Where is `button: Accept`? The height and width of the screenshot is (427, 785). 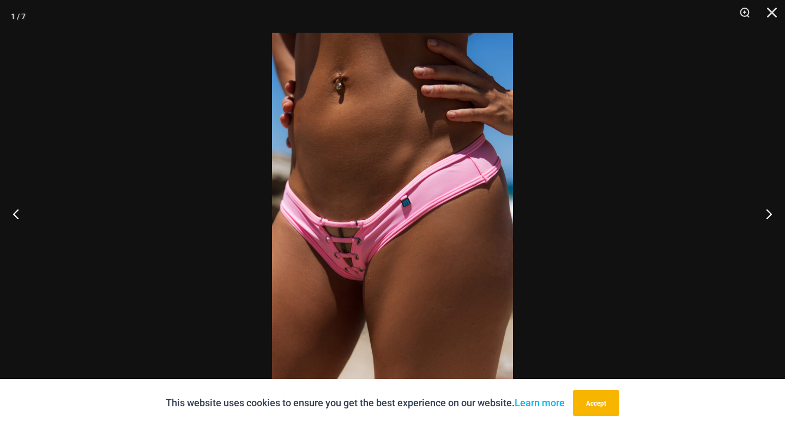 button: Accept is located at coordinates (596, 403).